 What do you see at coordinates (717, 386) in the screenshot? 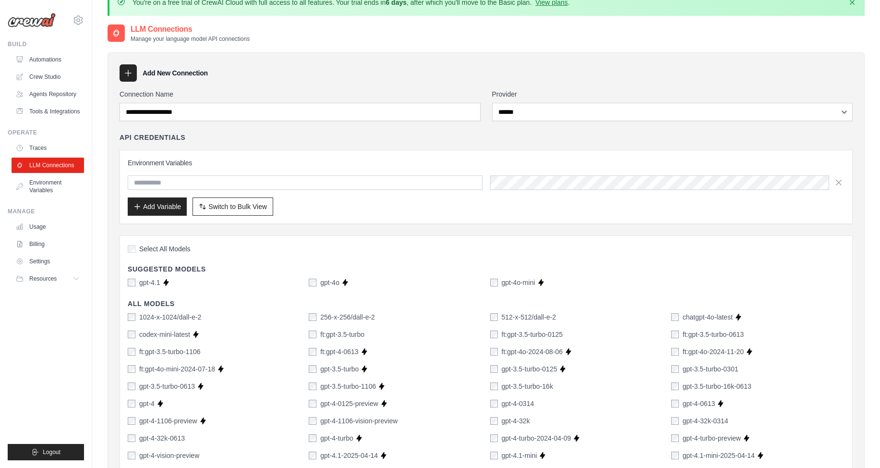
I see `label: gpt-3.5-turbo-16k-0613` at bounding box center [717, 386].